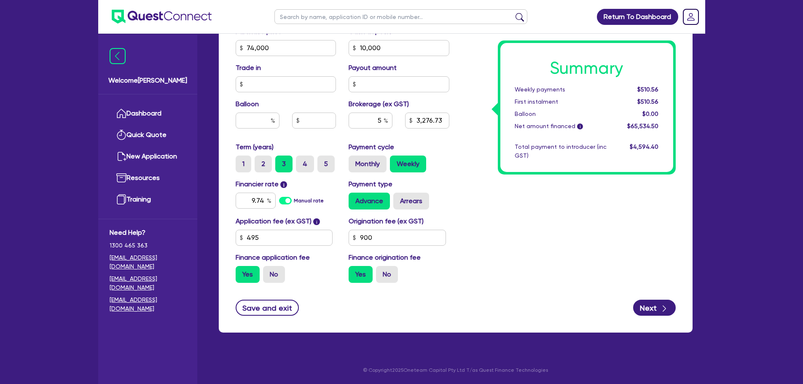  What do you see at coordinates (147, 199) in the screenshot?
I see `a: Training` at bounding box center [147, 199].